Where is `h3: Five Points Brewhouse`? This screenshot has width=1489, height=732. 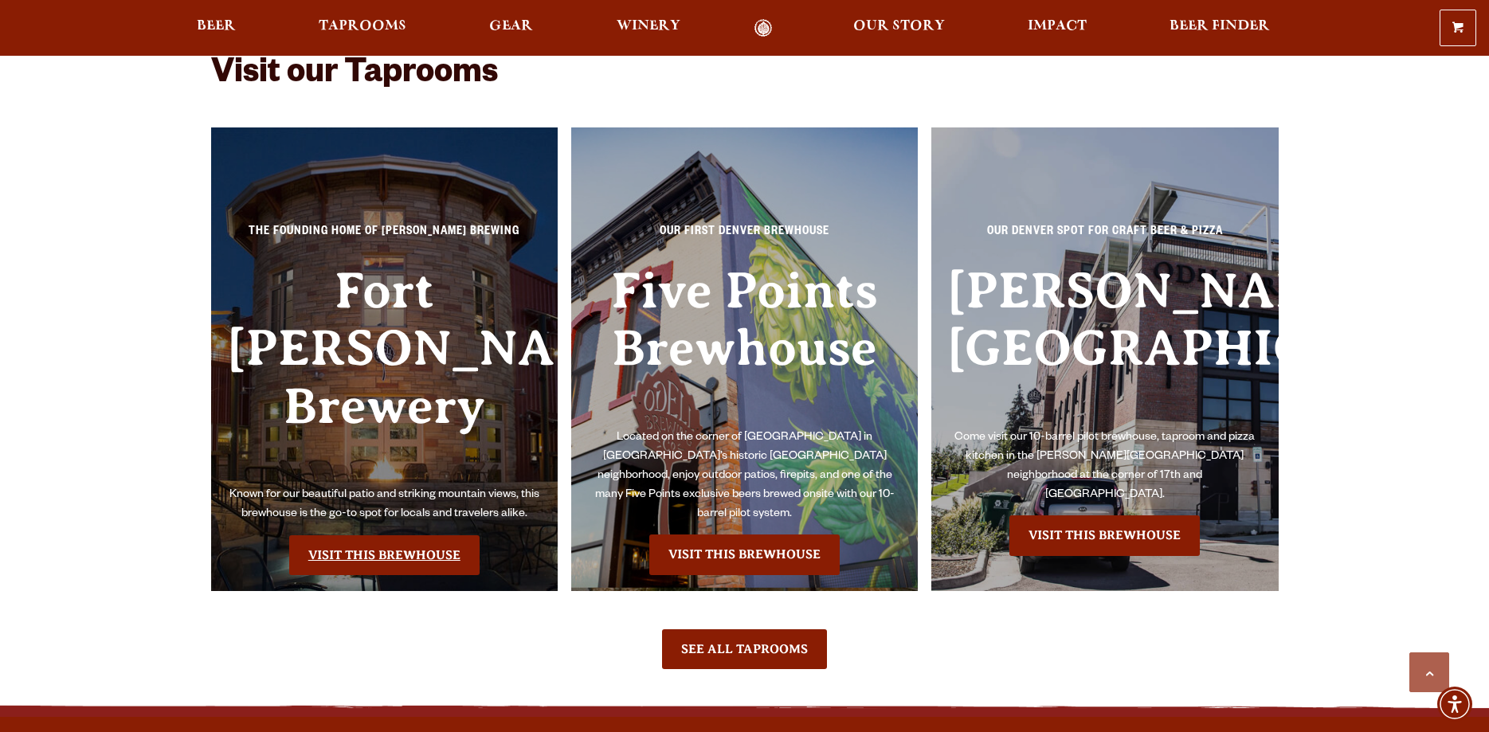
h3: Five Points Brewhouse is located at coordinates (745, 345).